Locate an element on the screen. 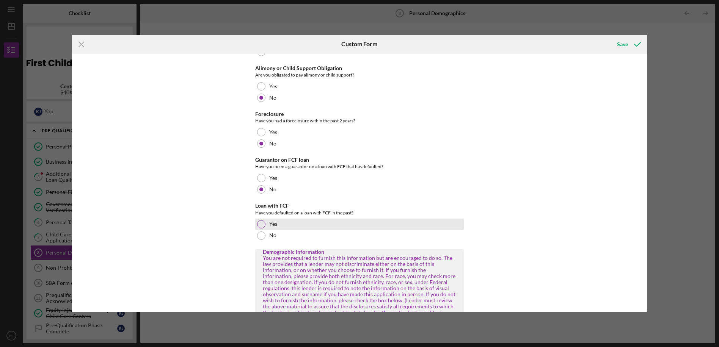 Image resolution: width=719 pixels, height=347 pixels. div: Are you obligated to pay alimony or child support? is located at coordinates (360, 75).